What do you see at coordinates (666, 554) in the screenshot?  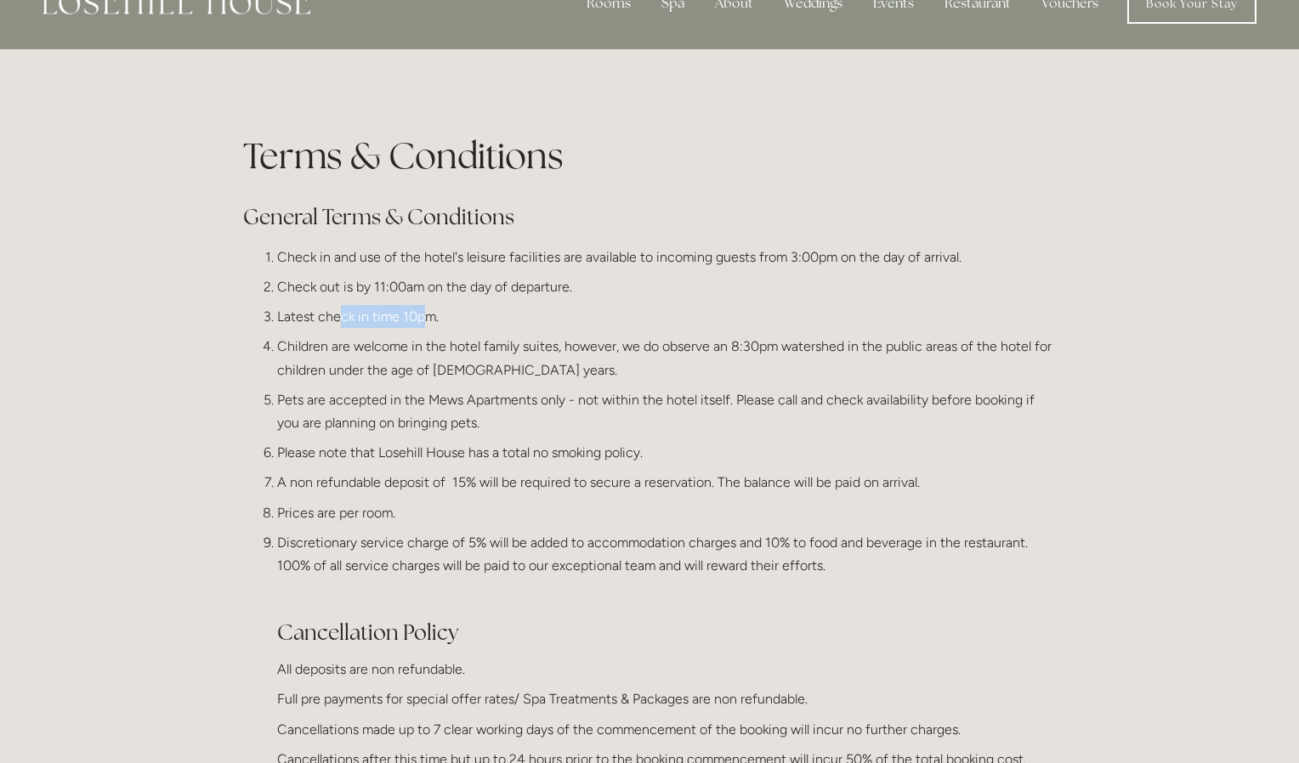 I see `p: Discretionary service charge of 5% will be added to accommodation charges and 10% to food and bev...` at bounding box center [666, 554].